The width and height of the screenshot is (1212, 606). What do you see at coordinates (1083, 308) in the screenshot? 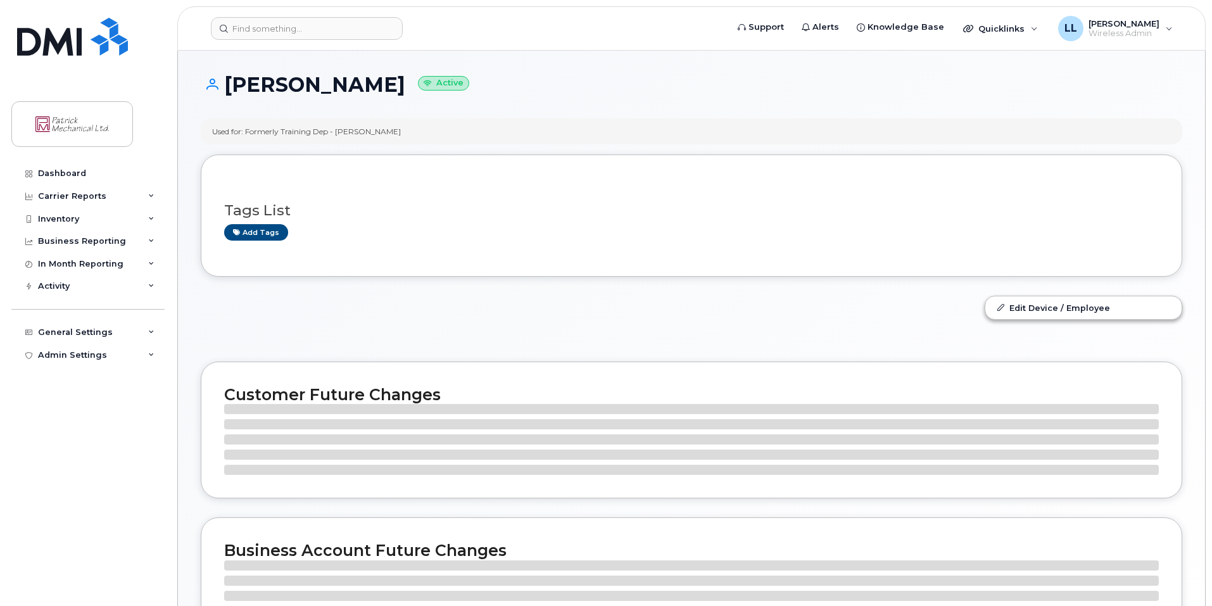
I see `a: Edit Device / Employee` at bounding box center [1083, 308].